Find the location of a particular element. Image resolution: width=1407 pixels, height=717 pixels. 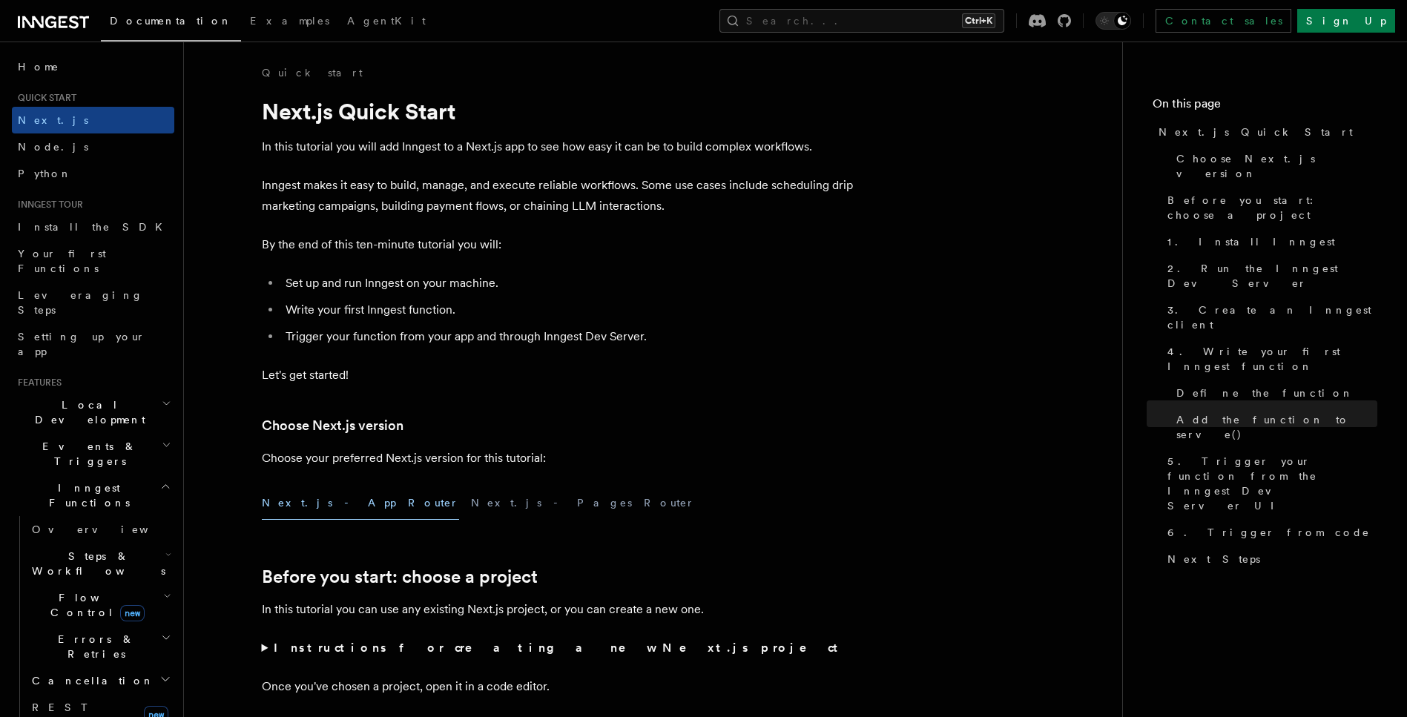

li: Write your first Inngest function. is located at coordinates (568, 310).